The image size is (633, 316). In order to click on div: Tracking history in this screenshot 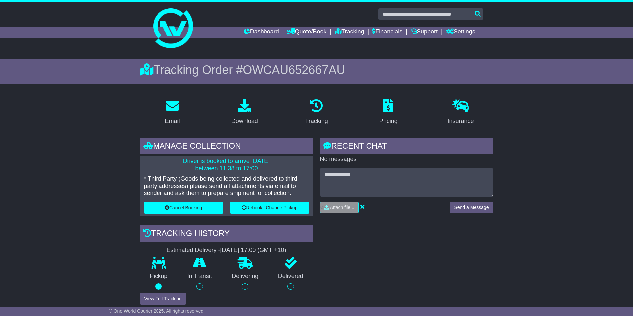, I will do `click(226, 235)`.